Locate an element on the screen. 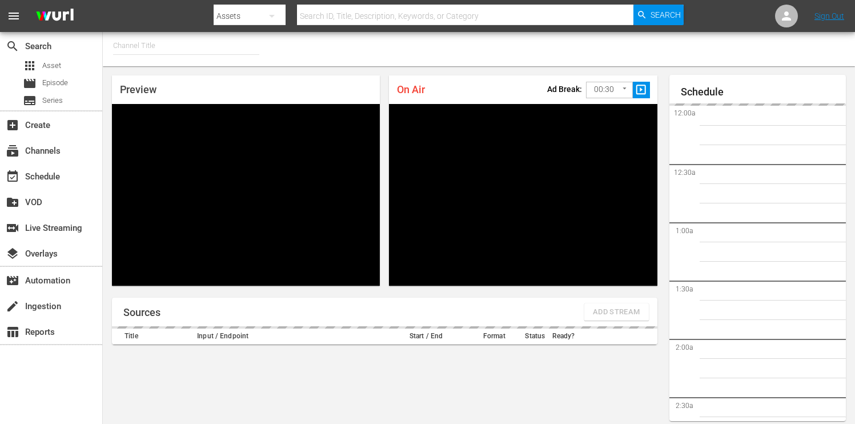  img: ans4CAIJ8jUAAAAAAAAAAAAAAAAAAAAAAAAgQb4GAAAAAAAAAAAAAAAAAAAAAAAAJMjXAAAAAAAAAAAAAAAAAAAAAAAAgAT5G... is located at coordinates (55, 16).